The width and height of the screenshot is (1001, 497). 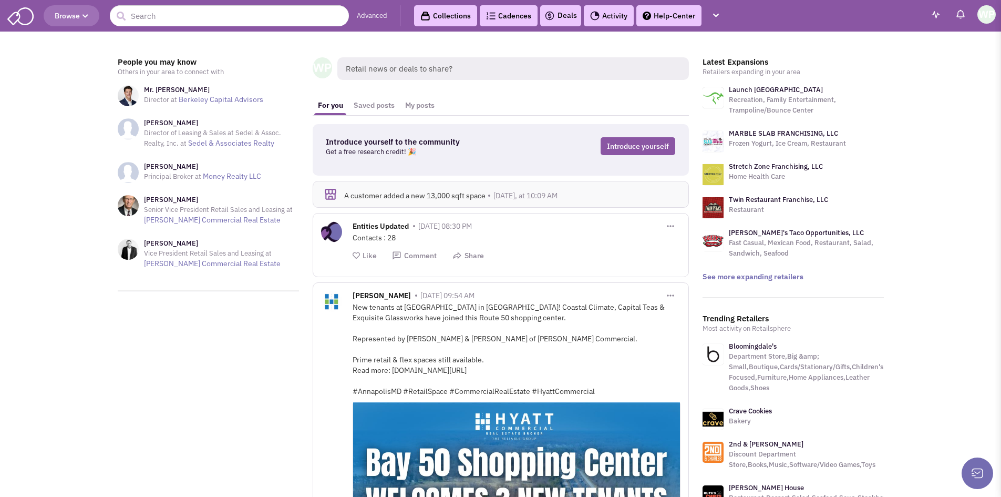 What do you see at coordinates (208, 253) in the screenshot?
I see `span: Vice President Retail Sales and Leasing at` at bounding box center [208, 253].